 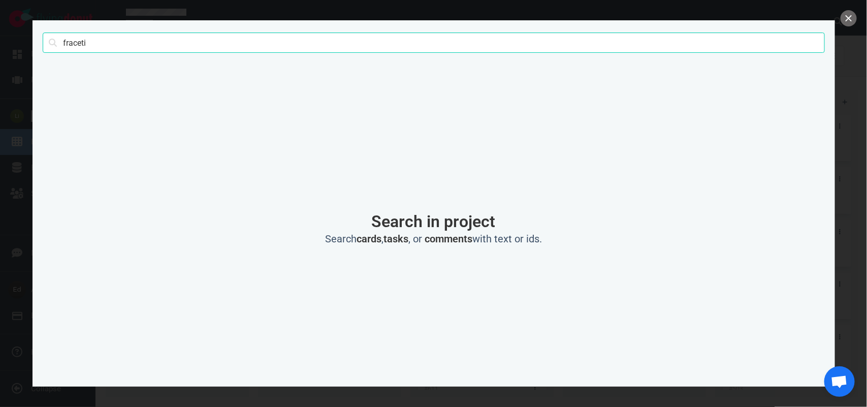 What do you see at coordinates (840, 382) in the screenshot?
I see `a: Aprire la chat` at bounding box center [840, 382].